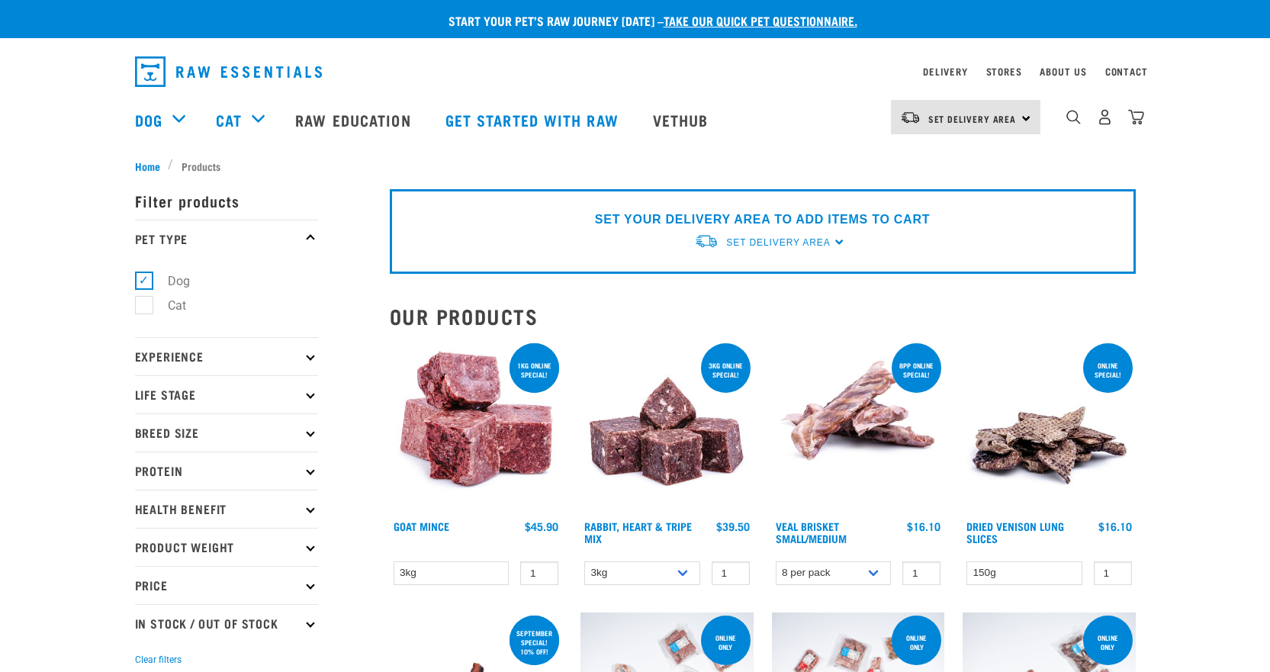 Image resolution: width=1270 pixels, height=672 pixels. I want to click on a: Raw Education, so click(355, 120).